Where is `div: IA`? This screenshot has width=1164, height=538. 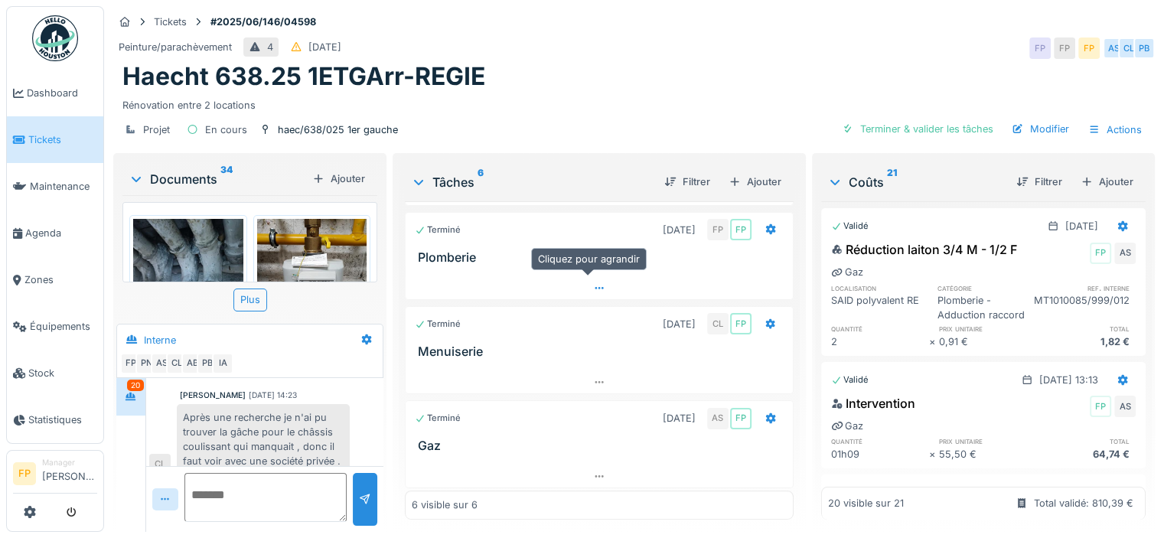
div: IA is located at coordinates (223, 363).